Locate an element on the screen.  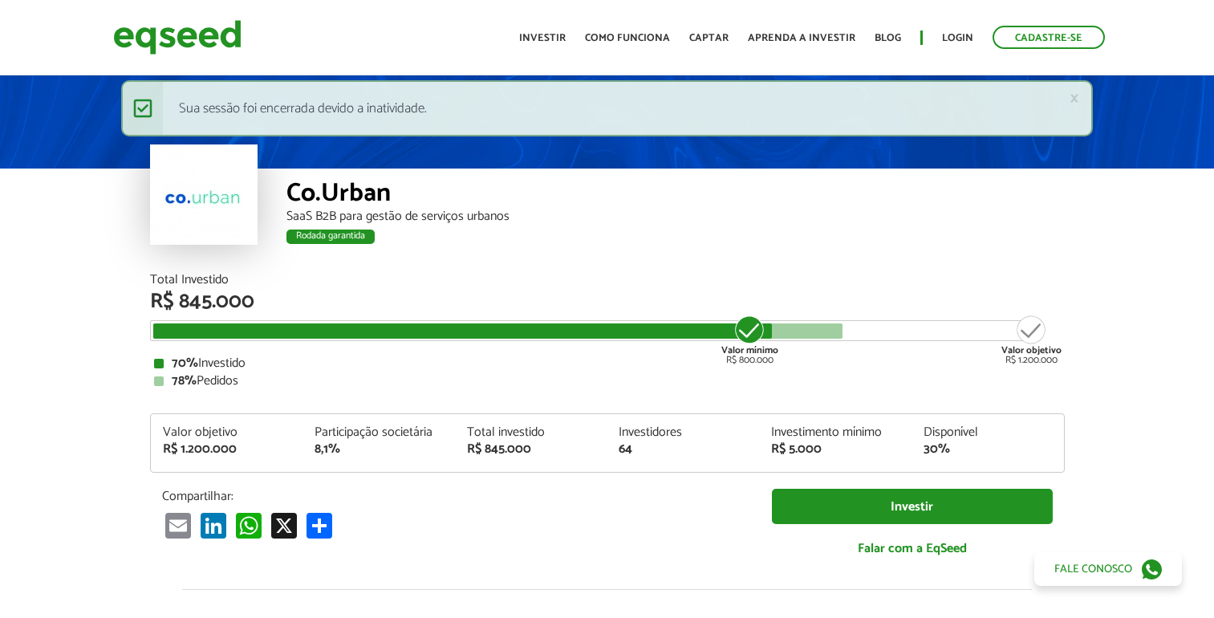
a: Compartilhar is located at coordinates (319, 525).